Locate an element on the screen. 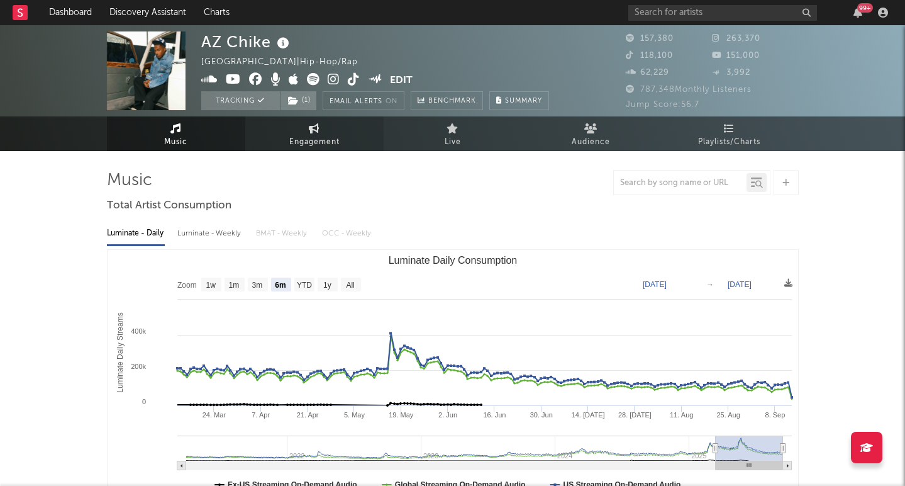 The image size is (905, 486). text: 1y is located at coordinates (327, 285).